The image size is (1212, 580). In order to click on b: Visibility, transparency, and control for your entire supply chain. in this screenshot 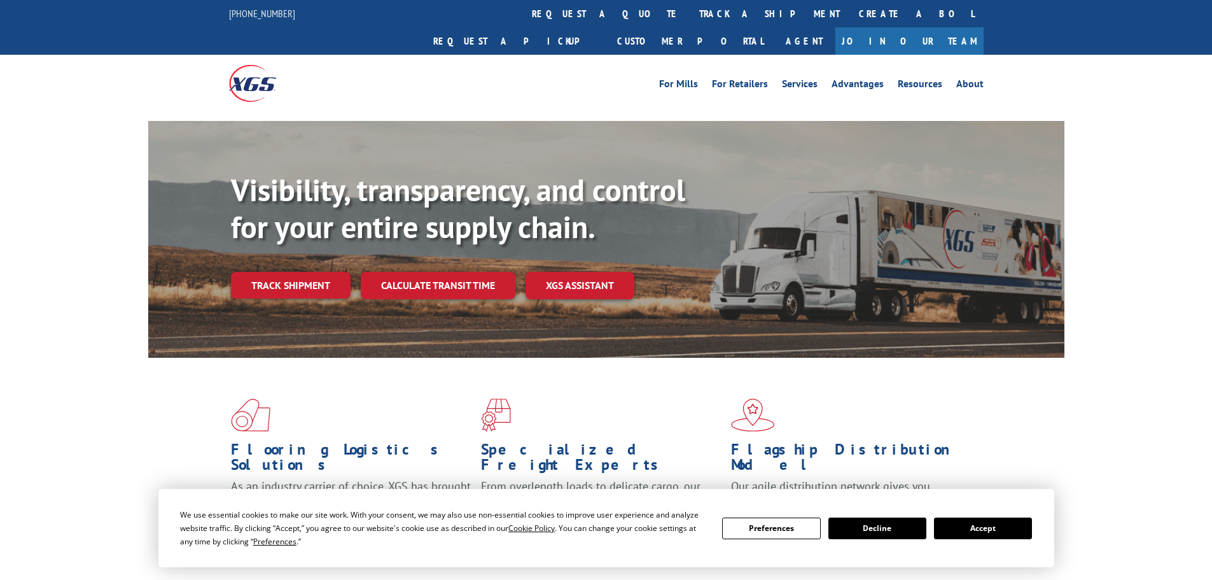, I will do `click(458, 208)`.